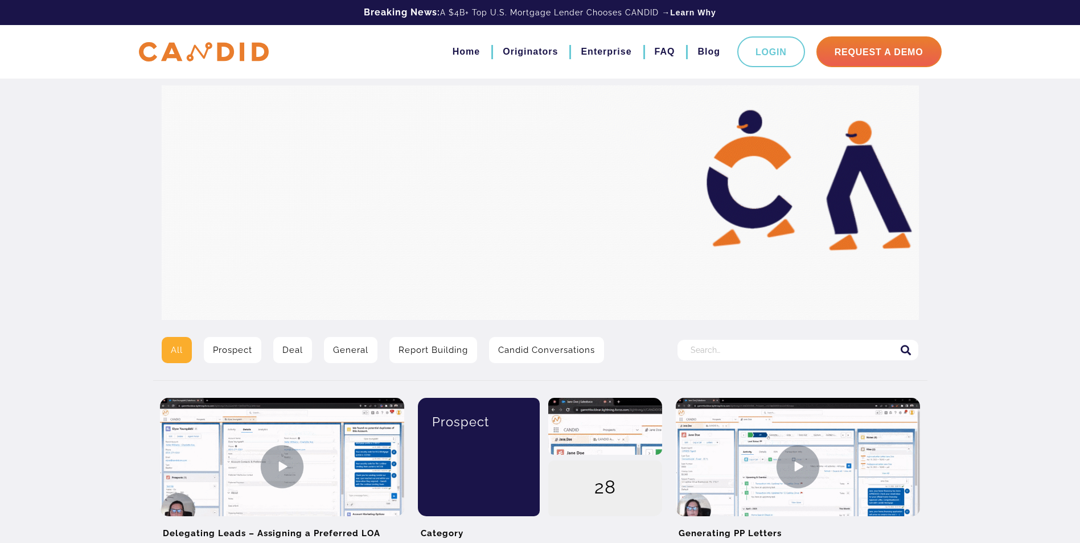  I want to click on a: Login, so click(771, 52).